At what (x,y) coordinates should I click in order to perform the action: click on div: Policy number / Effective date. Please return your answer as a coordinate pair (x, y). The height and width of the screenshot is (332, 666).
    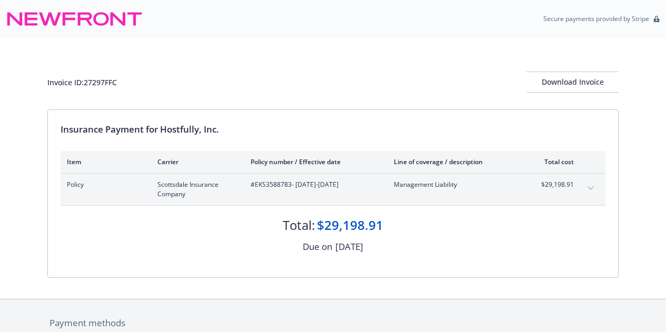
    Looking at the image, I should click on (314, 162).